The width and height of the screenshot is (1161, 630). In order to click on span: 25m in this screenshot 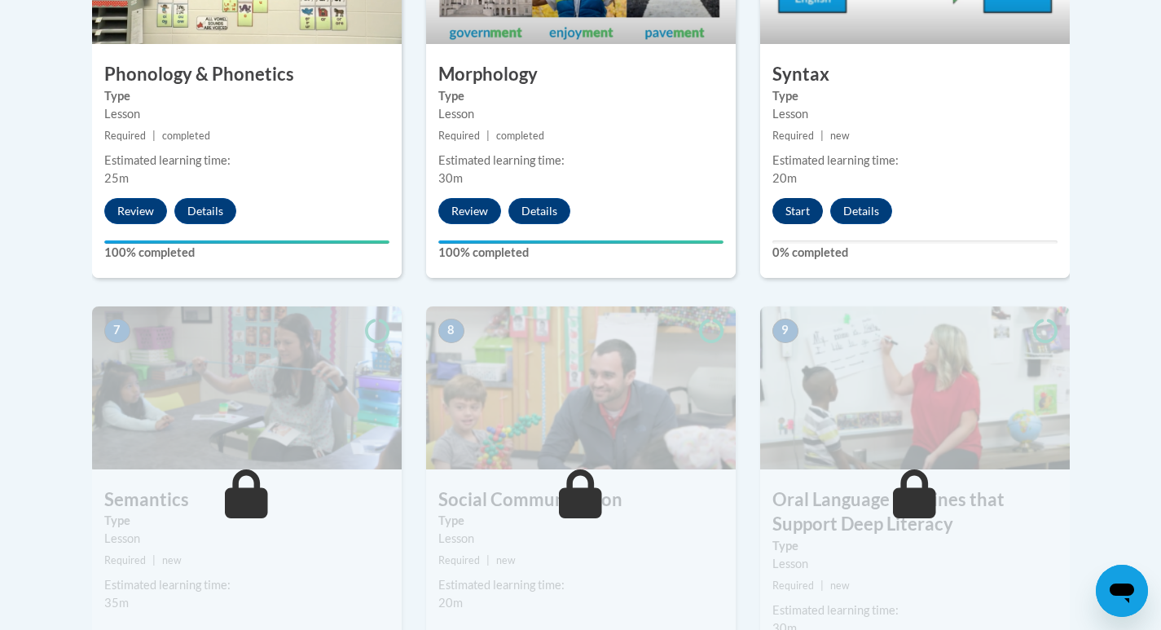, I will do `click(116, 178)`.